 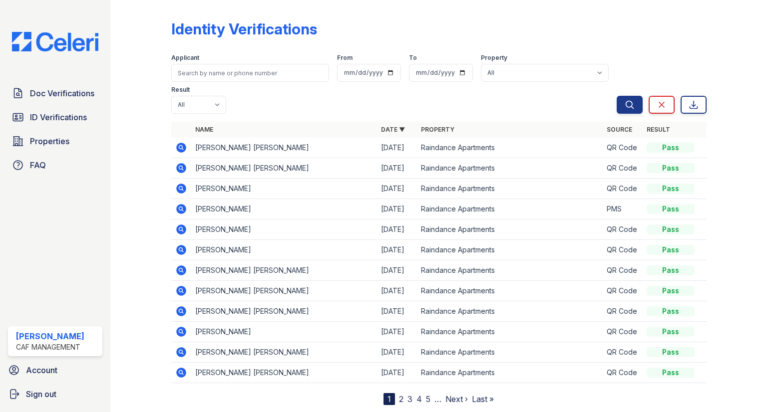 What do you see at coordinates (55, 117) in the screenshot?
I see `a: ID Verifications` at bounding box center [55, 117].